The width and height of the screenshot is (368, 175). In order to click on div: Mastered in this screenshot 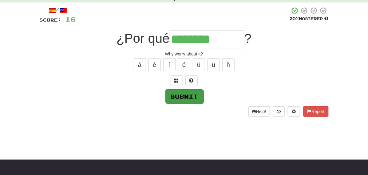, I will do `click(309, 19)`.